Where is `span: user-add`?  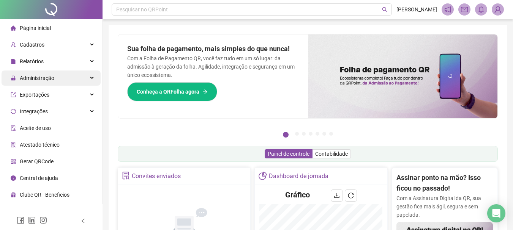
span: user-add is located at coordinates (13, 45).